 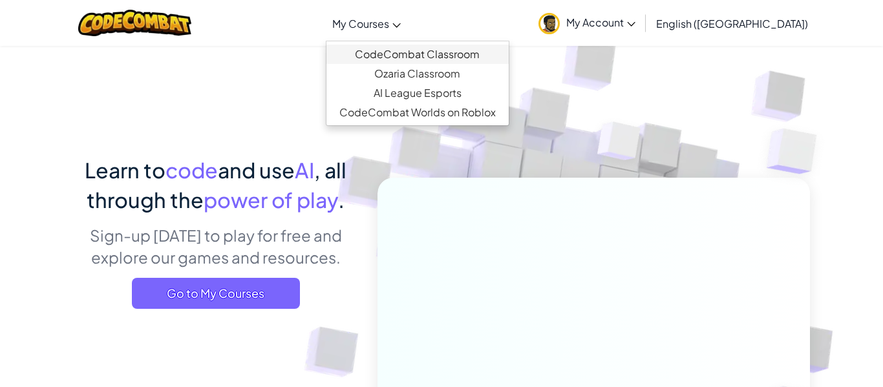 I want to click on span: Go to My Courses, so click(x=216, y=293).